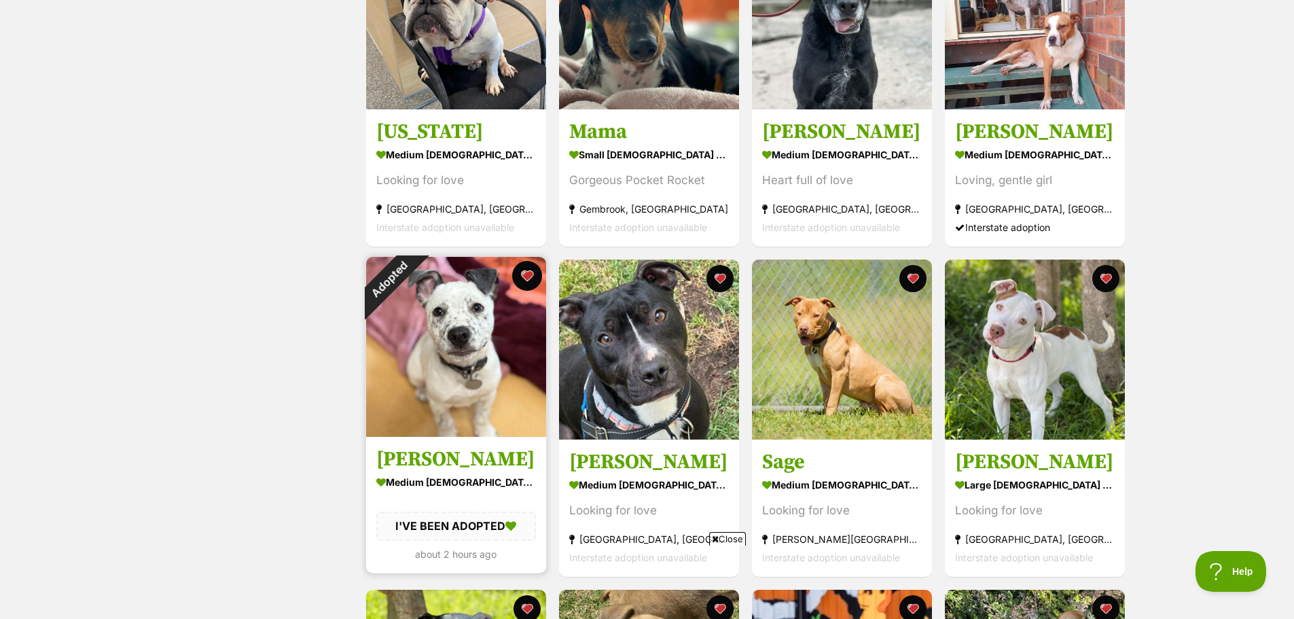 Image resolution: width=1294 pixels, height=619 pixels. Describe the element at coordinates (456, 554) in the screenshot. I see `div: about 2 hours ago` at that location.